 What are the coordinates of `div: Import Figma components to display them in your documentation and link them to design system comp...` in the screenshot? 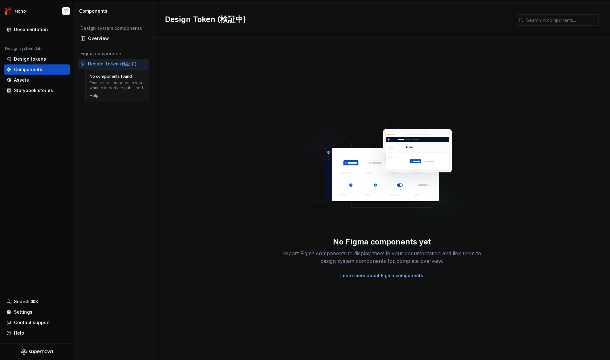 It's located at (382, 257).